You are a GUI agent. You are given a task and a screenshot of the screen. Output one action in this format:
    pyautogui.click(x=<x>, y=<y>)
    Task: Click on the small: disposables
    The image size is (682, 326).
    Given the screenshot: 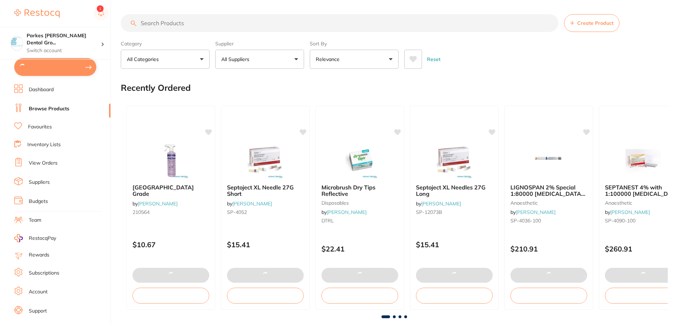 What is the action you would take?
    pyautogui.click(x=360, y=203)
    